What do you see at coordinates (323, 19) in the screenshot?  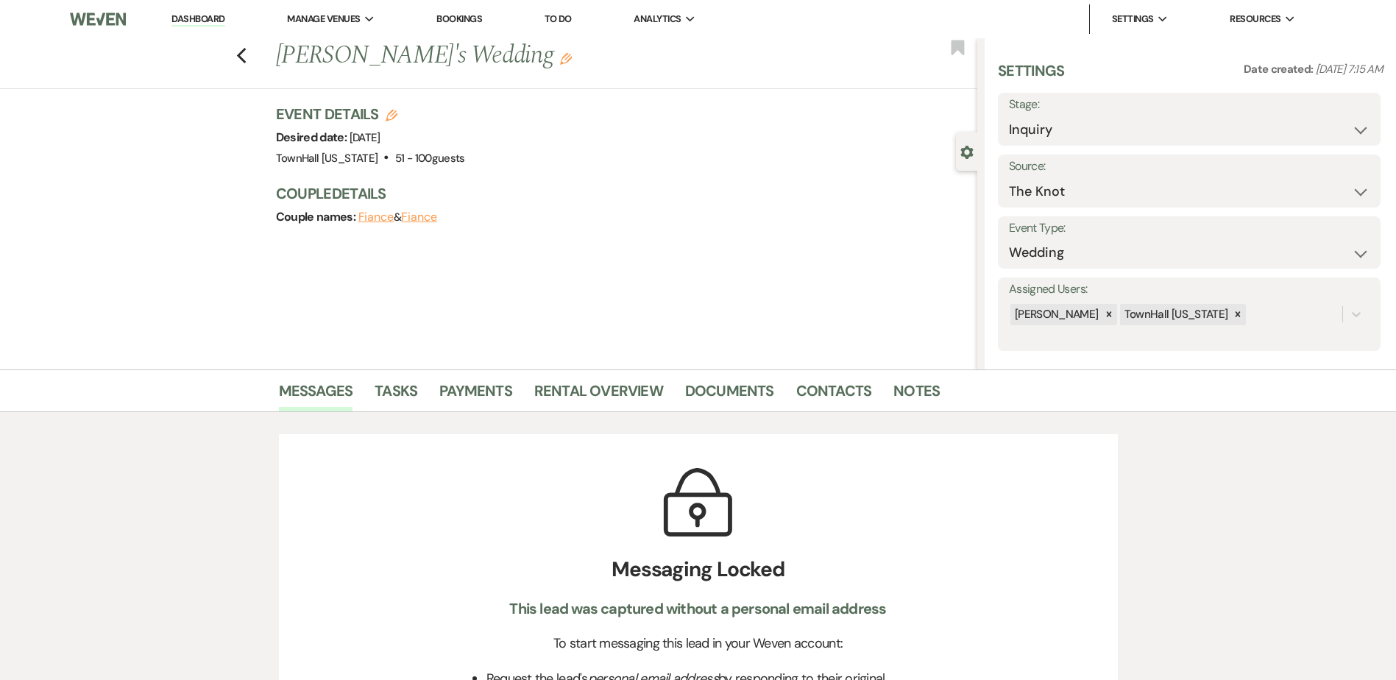 I see `span: Manage Venues` at bounding box center [323, 19].